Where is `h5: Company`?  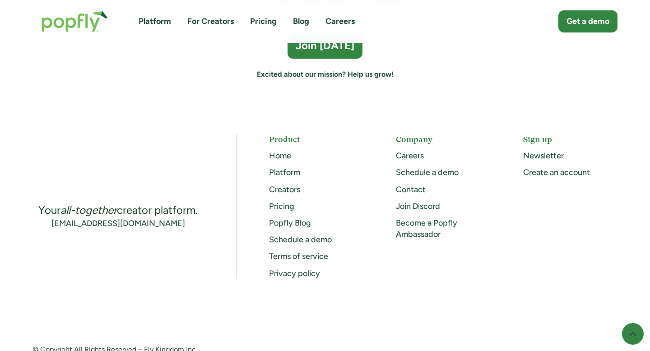 h5: Company is located at coordinates (443, 139).